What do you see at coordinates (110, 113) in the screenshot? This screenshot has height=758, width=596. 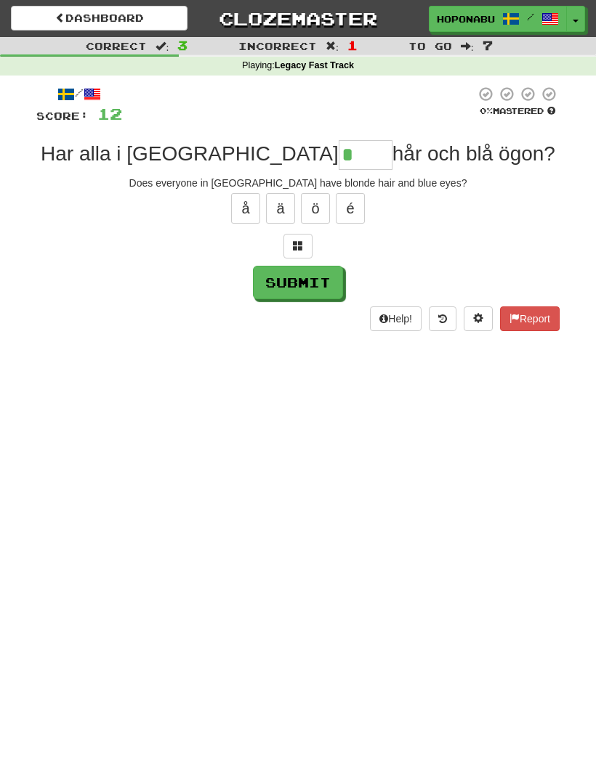 I see `span: 12` at bounding box center [110, 113].